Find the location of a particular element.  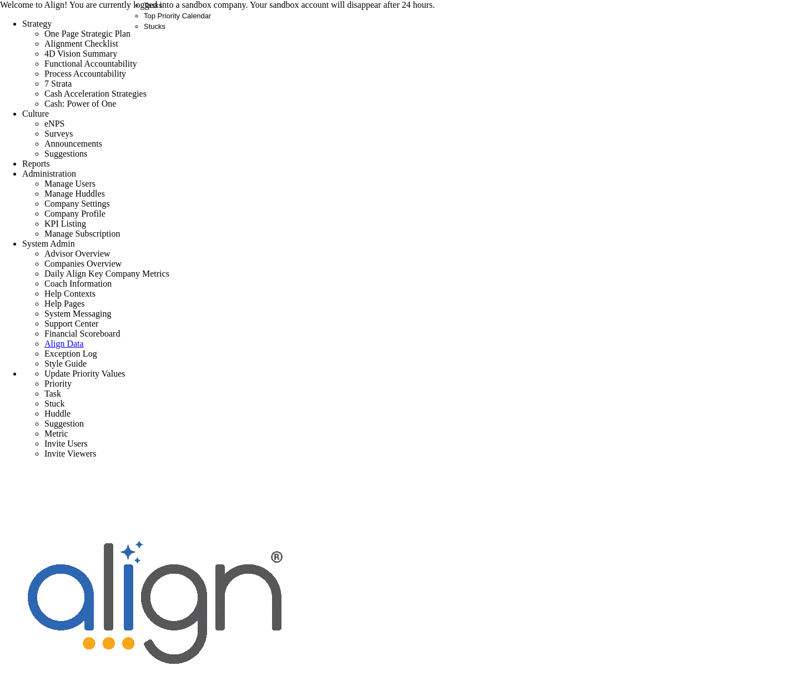

span: Stuck is located at coordinates (54, 403).